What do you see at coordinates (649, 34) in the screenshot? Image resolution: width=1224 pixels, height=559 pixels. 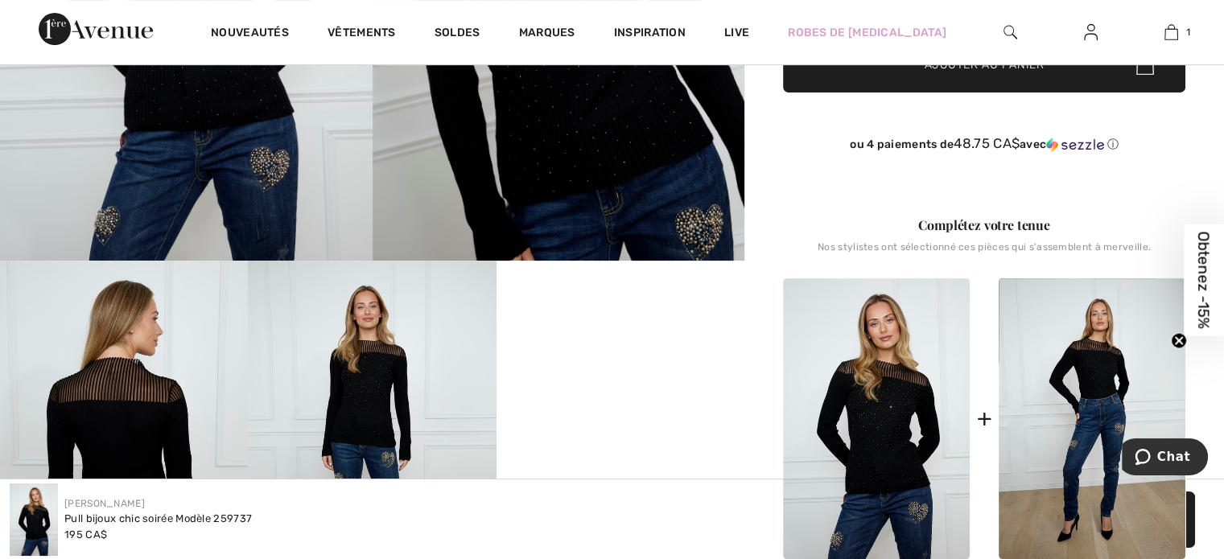 I see `span: Inspiration` at bounding box center [649, 34].